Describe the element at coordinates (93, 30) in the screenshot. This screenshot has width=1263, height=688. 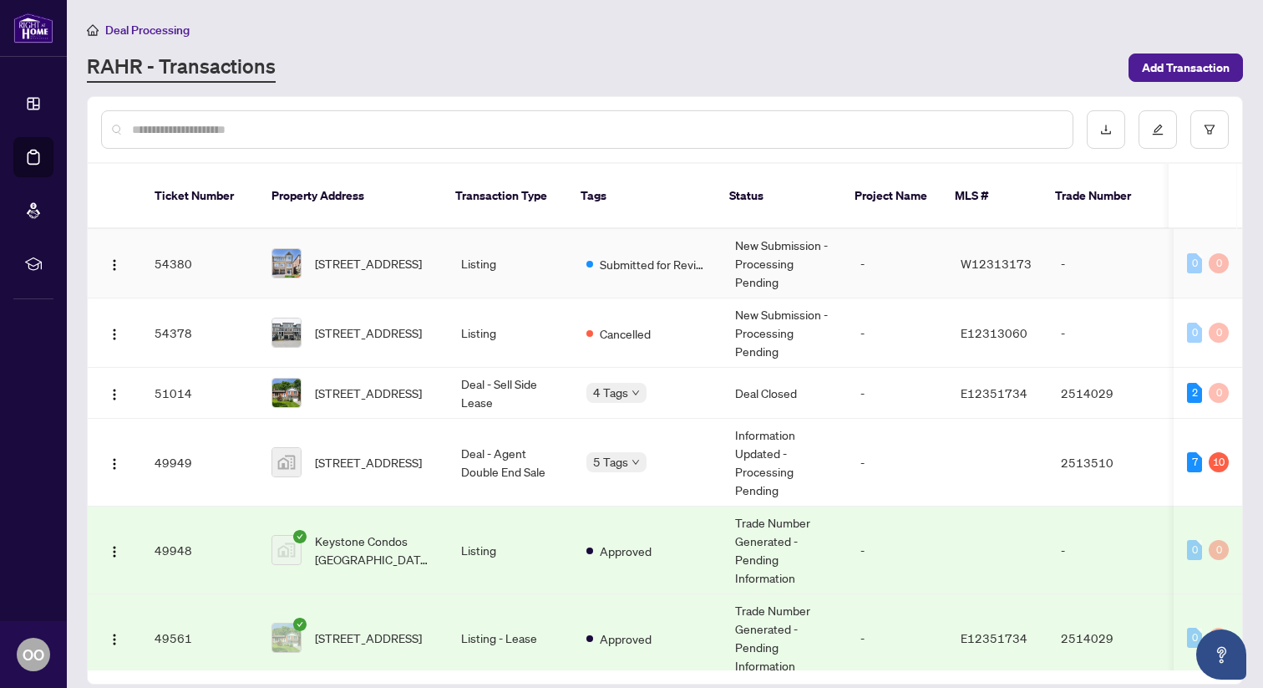
I see `span: home` at that location.